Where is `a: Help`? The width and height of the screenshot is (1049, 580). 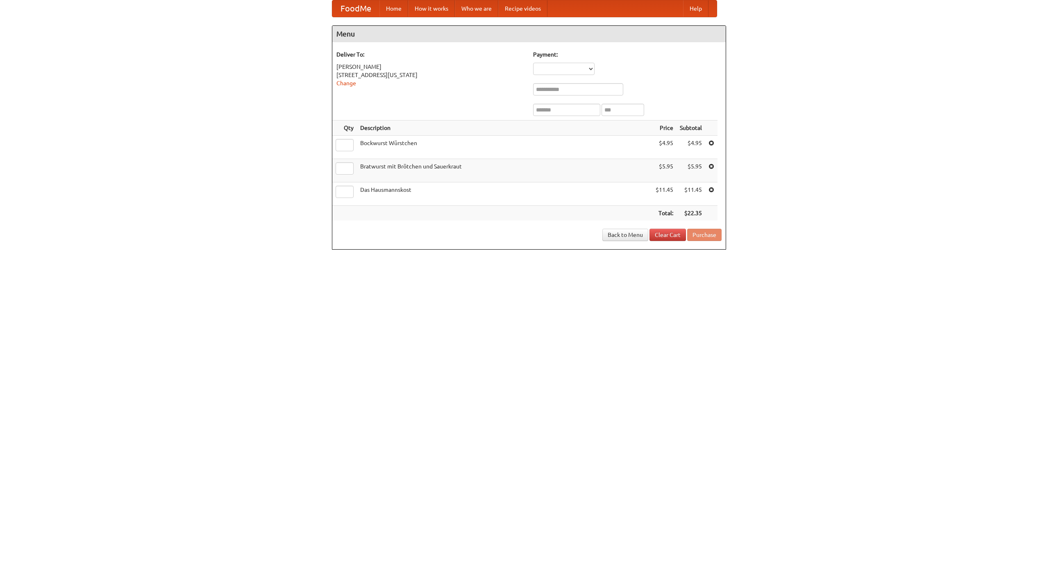
a: Help is located at coordinates (695, 9).